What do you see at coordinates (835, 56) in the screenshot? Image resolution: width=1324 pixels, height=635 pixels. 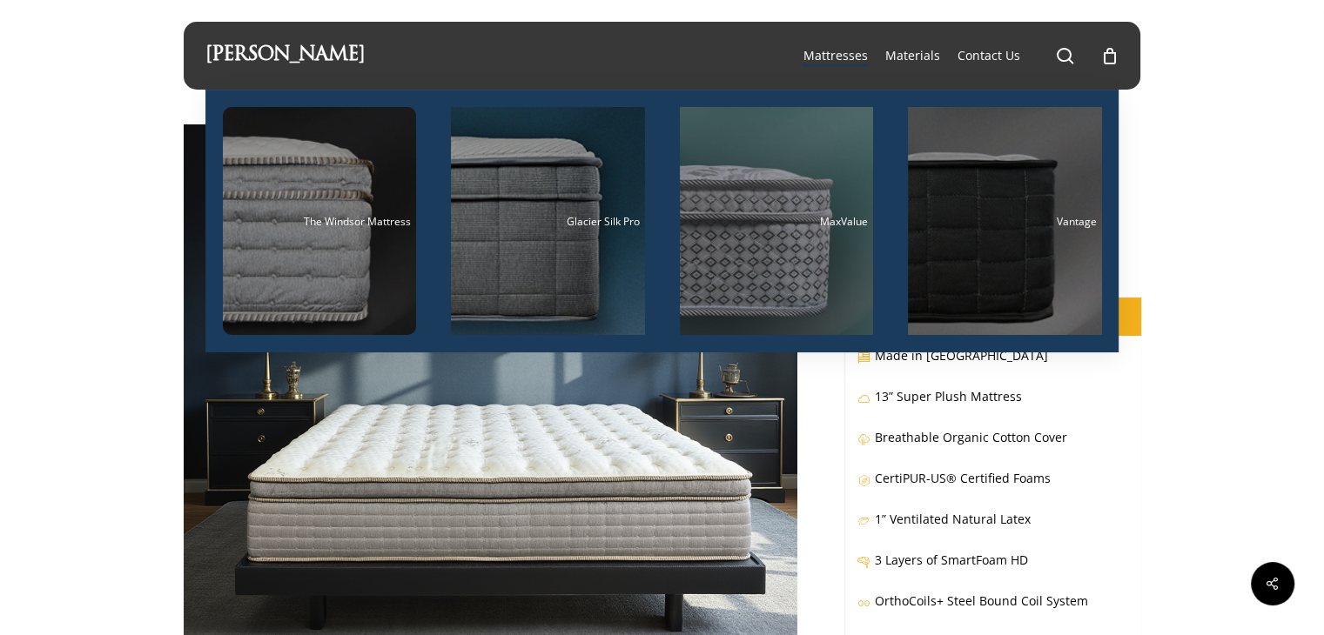 I see `a: Mattresses` at bounding box center [835, 56].